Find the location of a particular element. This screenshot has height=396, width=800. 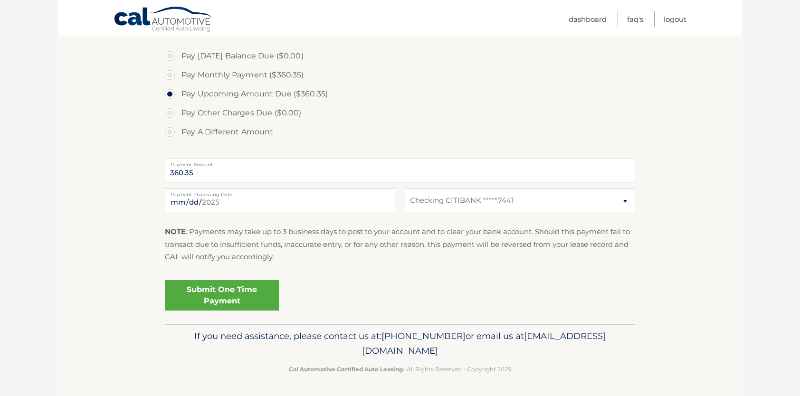

a: Submit One Time Payment is located at coordinates (222, 296).